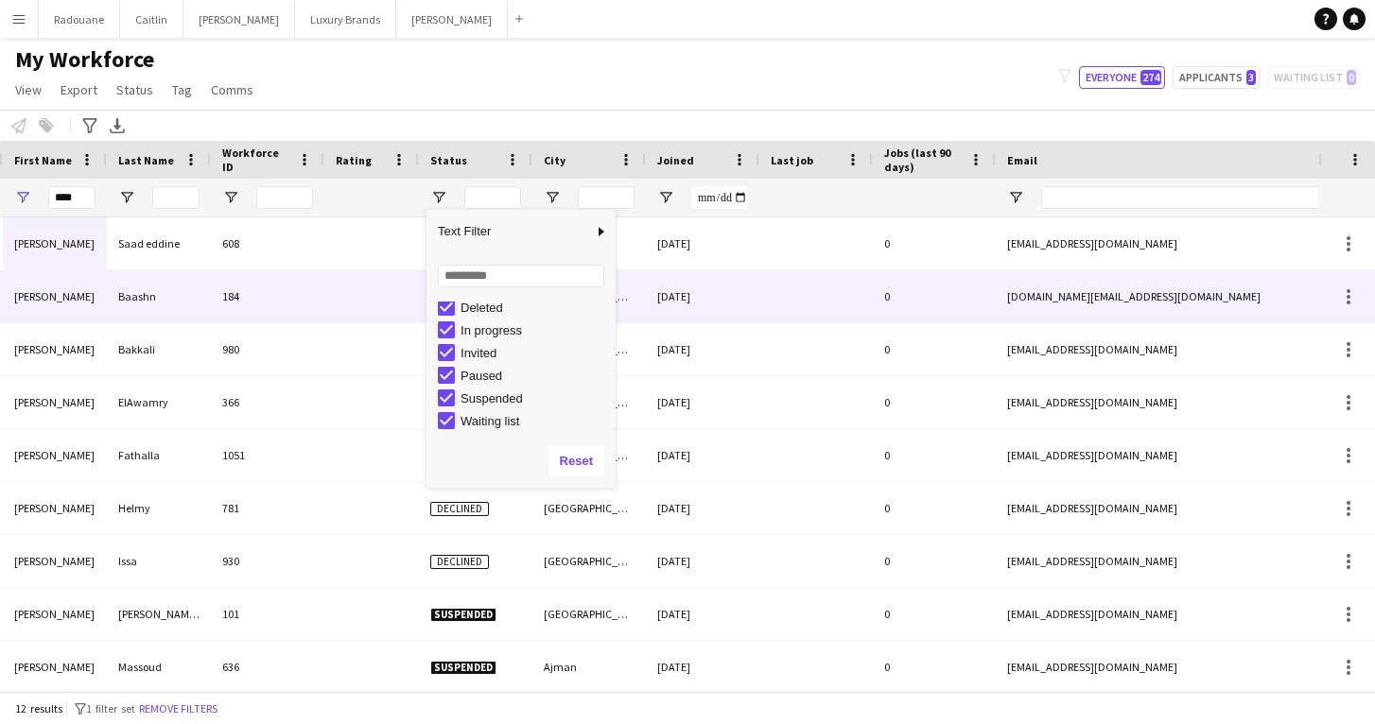 This screenshot has width=1375, height=724. Describe the element at coordinates (589, 667) in the screenshot. I see `div: Ajman` at that location.